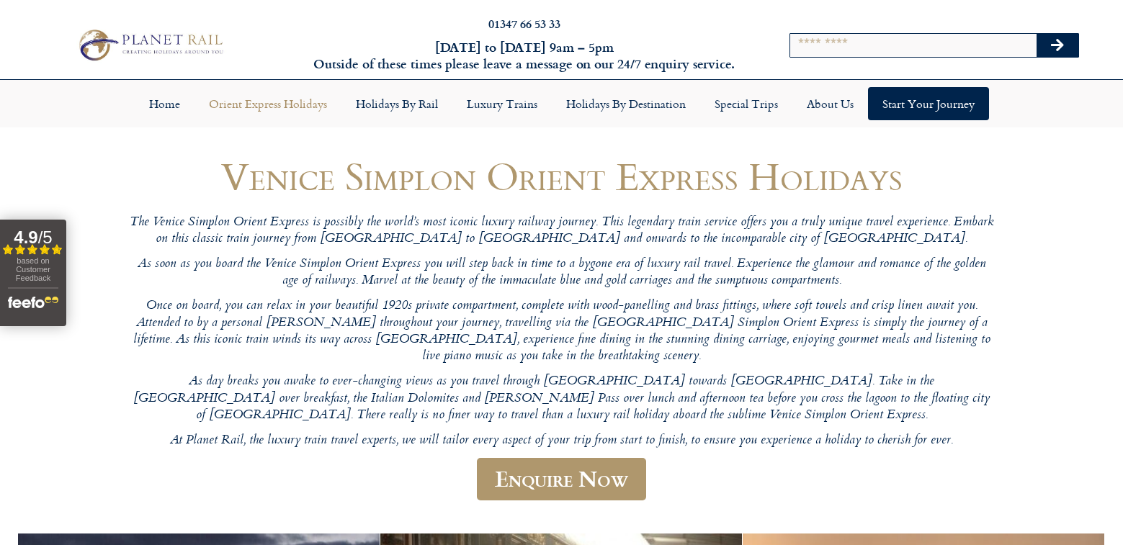  I want to click on p: As soon as you board the Venice Simplon Orient Express you will step back in time to a bygone era..., so click(562, 273).